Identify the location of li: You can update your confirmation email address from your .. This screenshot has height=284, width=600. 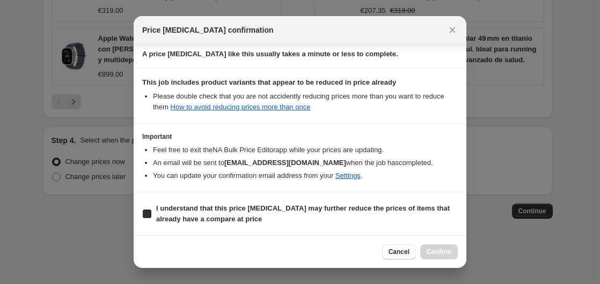
(305, 176).